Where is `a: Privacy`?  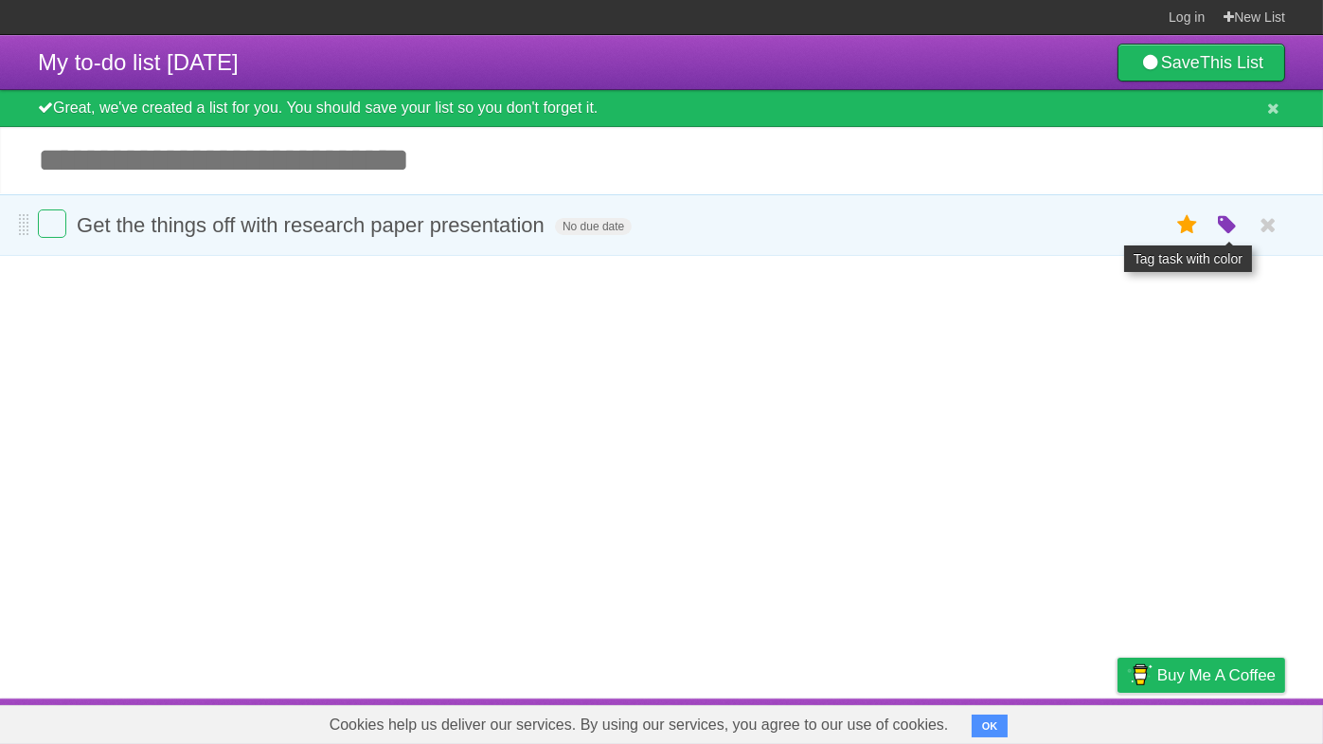
a: Privacy is located at coordinates (1118, 721).